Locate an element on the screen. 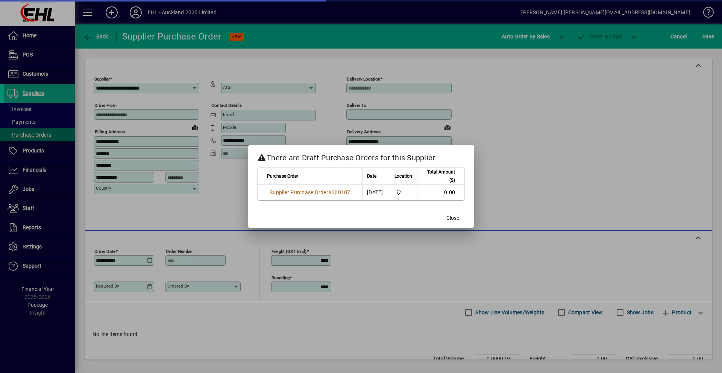 The width and height of the screenshot is (722, 373). h2: There are Draft Purchase Orders for this Supplier is located at coordinates (361, 156).